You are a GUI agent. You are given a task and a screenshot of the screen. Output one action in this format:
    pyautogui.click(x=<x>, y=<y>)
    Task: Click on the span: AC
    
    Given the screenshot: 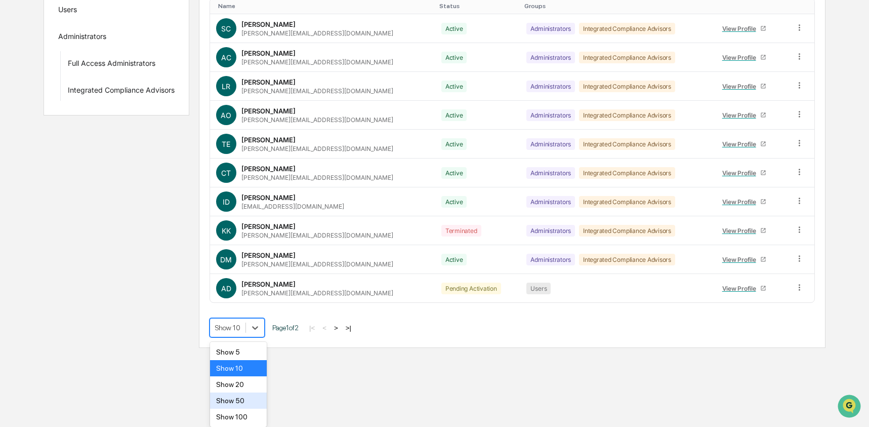 What is the action you would take?
    pyautogui.click(x=226, y=57)
    